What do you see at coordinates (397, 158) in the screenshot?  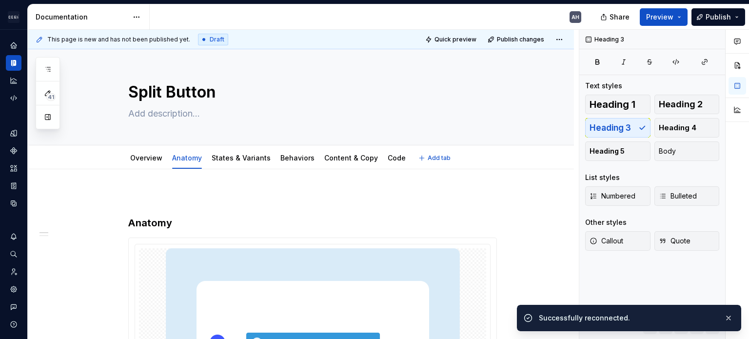 I see `div: Code` at bounding box center [397, 158].